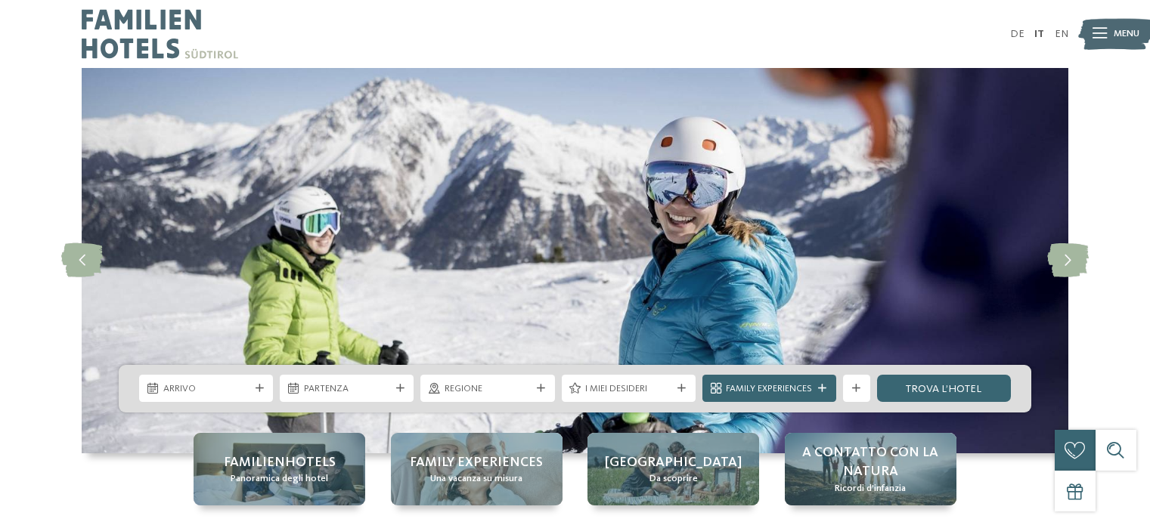  What do you see at coordinates (1039, 34) in the screenshot?
I see `a: IT` at bounding box center [1039, 34].